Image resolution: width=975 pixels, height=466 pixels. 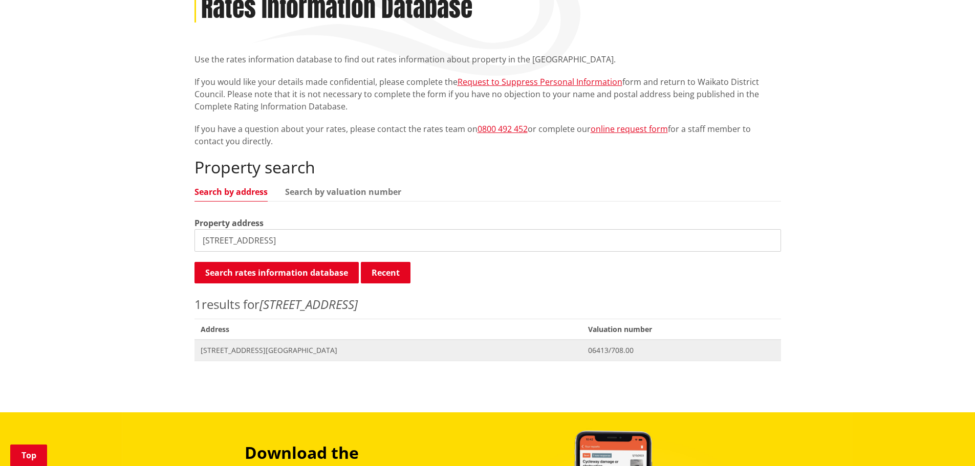 What do you see at coordinates (231, 192) in the screenshot?
I see `a: Search by address` at bounding box center [231, 192].